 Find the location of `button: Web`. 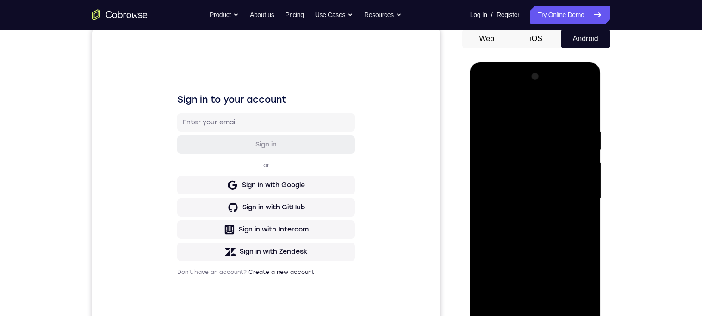

button: Web is located at coordinates (487, 39).